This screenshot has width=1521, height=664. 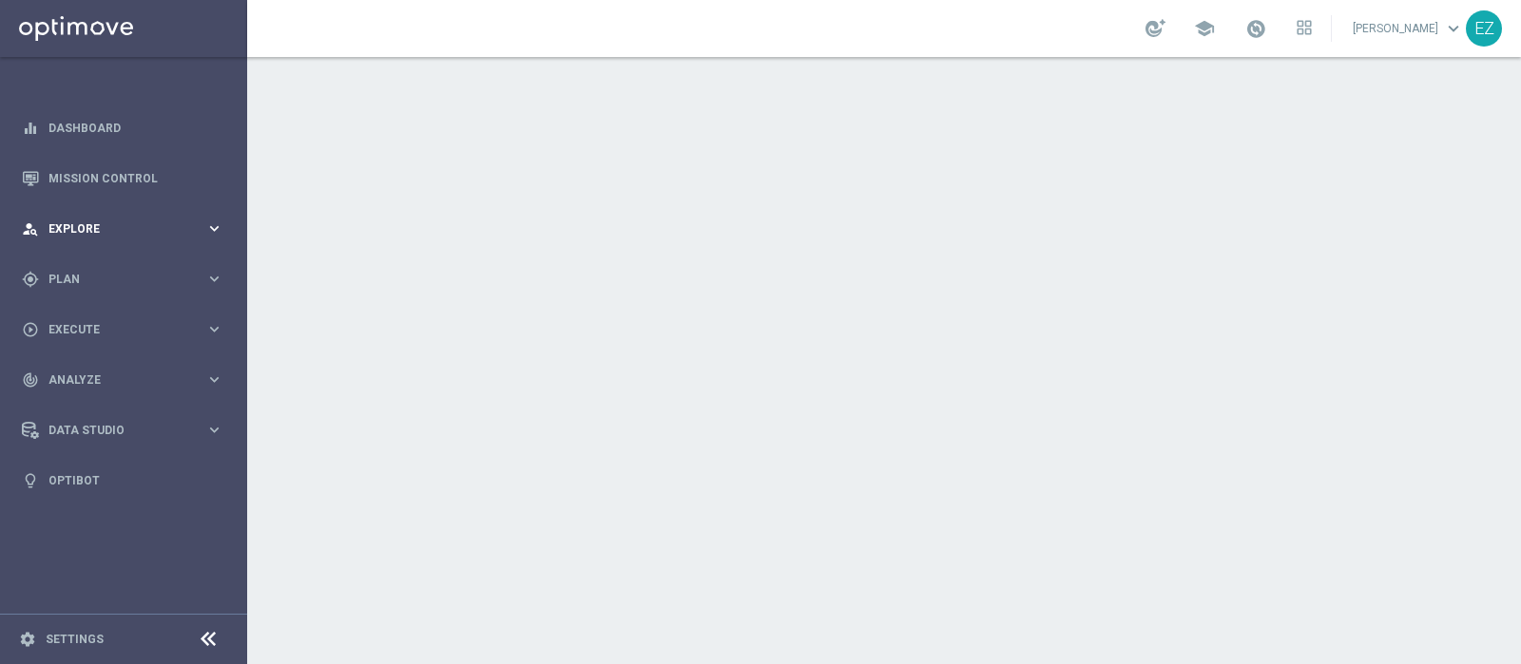 I want to click on a: Mission Control, so click(x=136, y=178).